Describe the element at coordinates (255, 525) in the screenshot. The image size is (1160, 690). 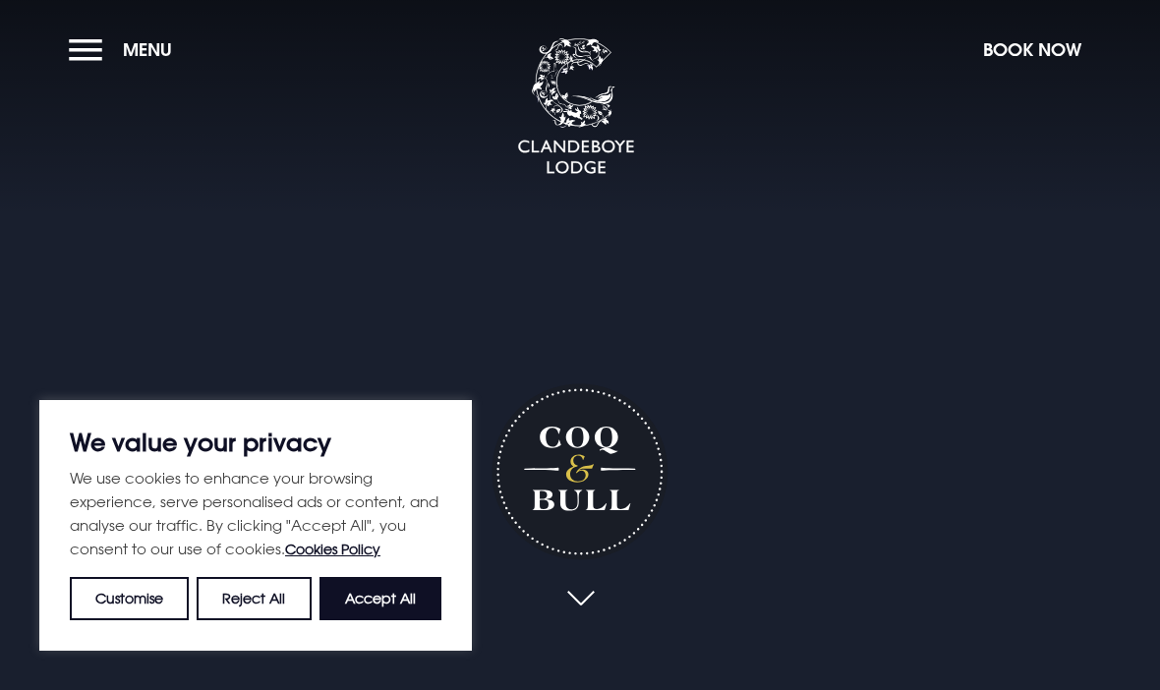
I see `div: We value your privacy` at that location.